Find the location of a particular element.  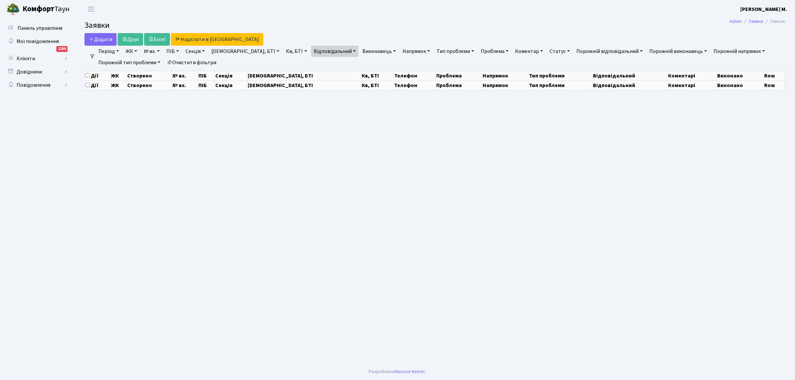

a: Порожній тип проблеми is located at coordinates (129, 63).